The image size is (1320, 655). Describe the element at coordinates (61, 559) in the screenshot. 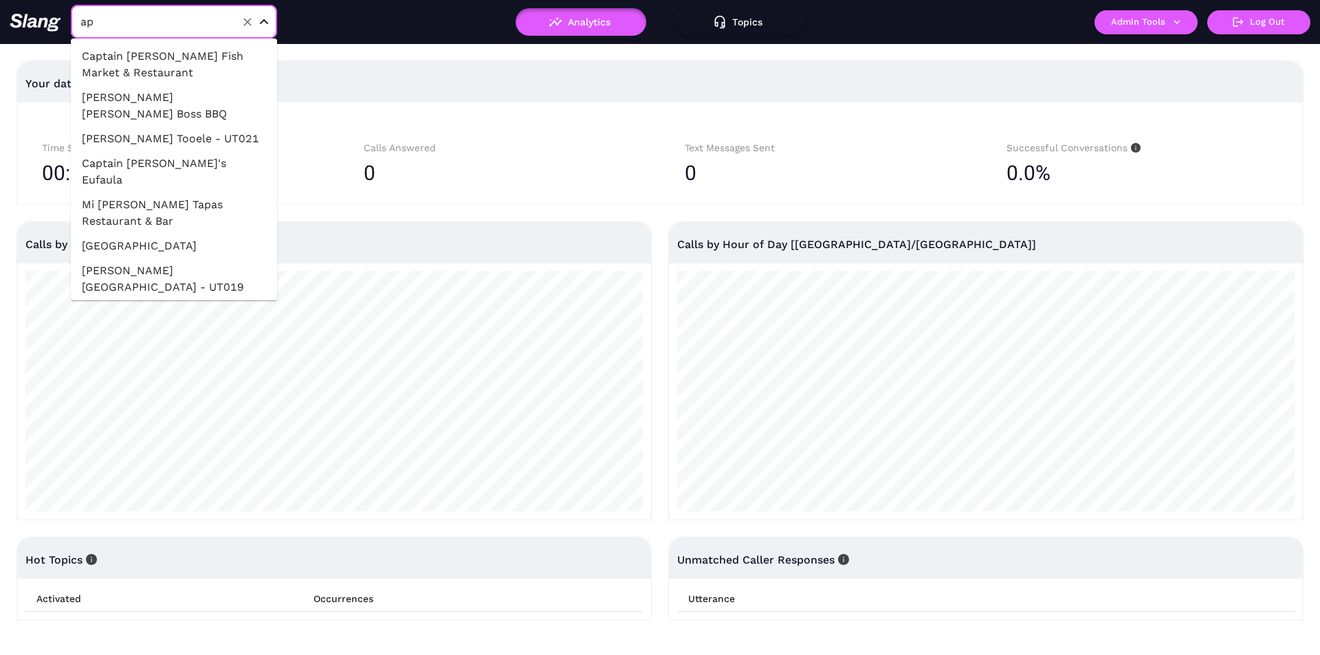

I see `span: Hot Topics` at that location.